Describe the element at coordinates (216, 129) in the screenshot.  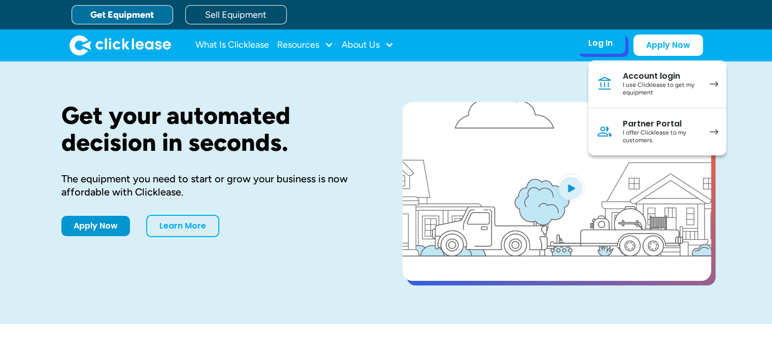
I see `h1: Get your automated decision in seconds.` at that location.